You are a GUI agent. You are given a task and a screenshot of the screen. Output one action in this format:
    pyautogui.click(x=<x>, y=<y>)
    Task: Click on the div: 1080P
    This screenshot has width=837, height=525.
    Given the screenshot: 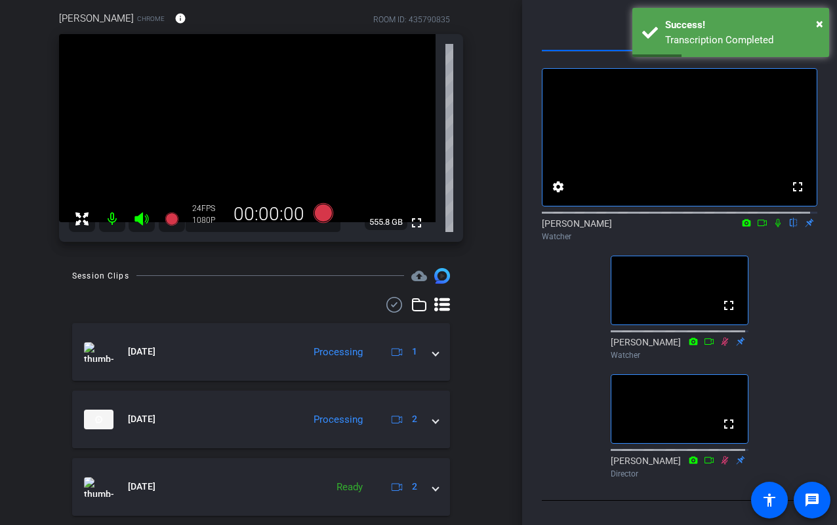 What is the action you would take?
    pyautogui.click(x=208, y=220)
    